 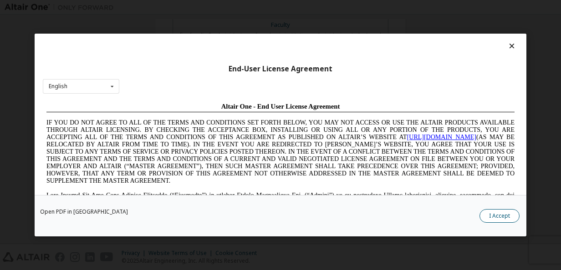 I want to click on span: Altair One - End User License Agreement, so click(x=238, y=7).